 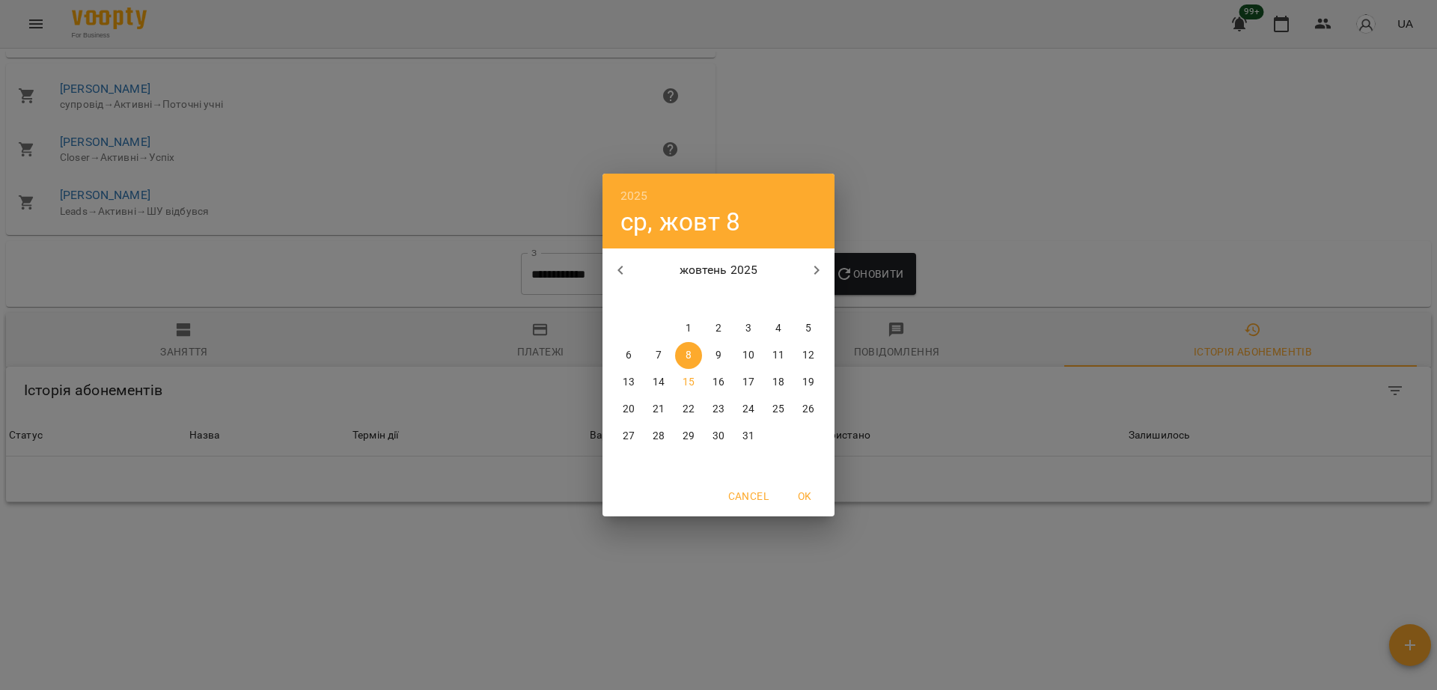 I want to click on button: 30, so click(x=718, y=436).